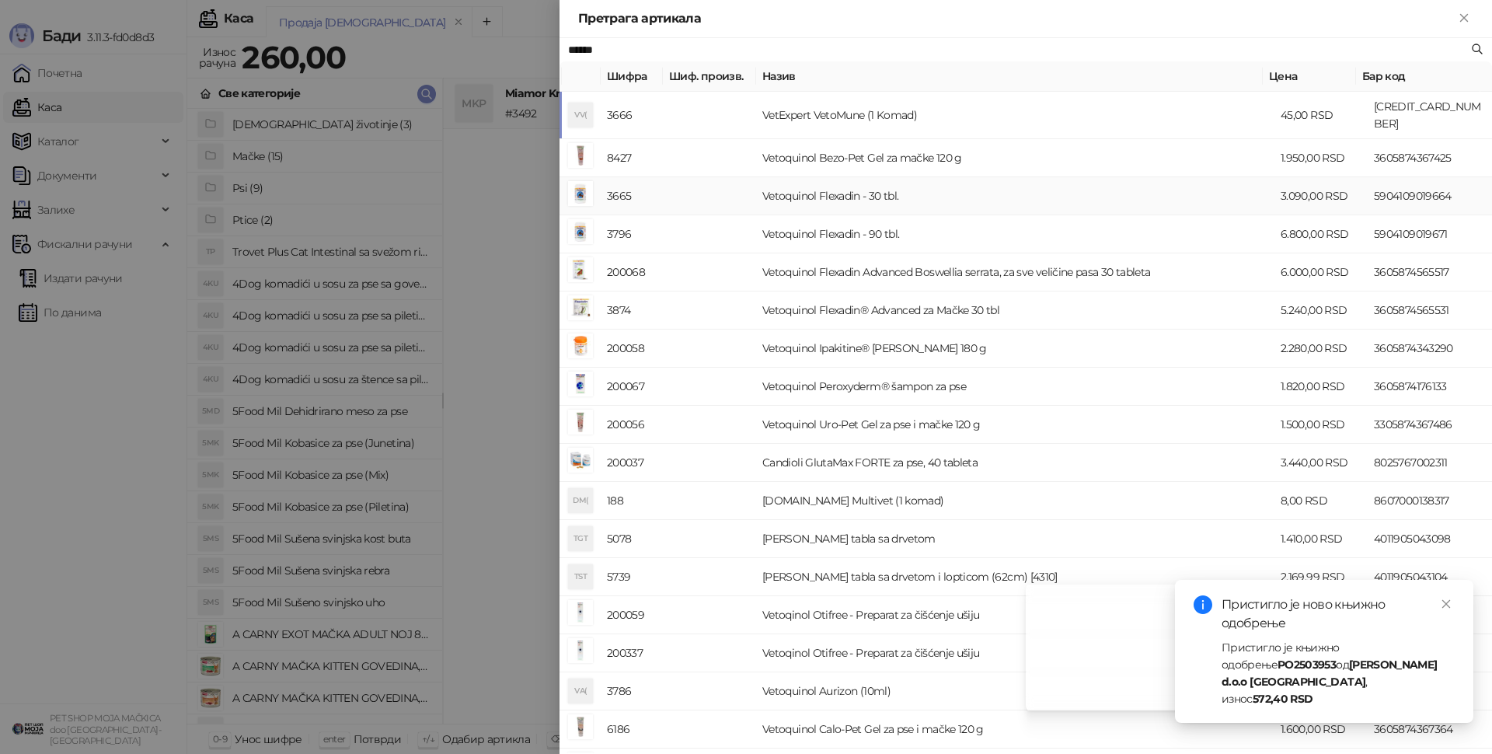 This screenshot has width=1492, height=754. Describe the element at coordinates (1321, 348) in the screenshot. I see `td: 2.280,00 RSD` at that location.